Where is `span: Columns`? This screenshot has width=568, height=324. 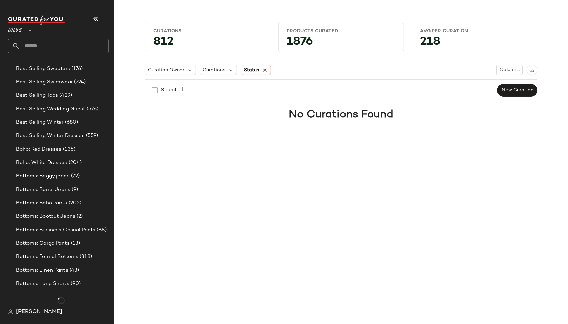
span: Columns is located at coordinates (509, 70).